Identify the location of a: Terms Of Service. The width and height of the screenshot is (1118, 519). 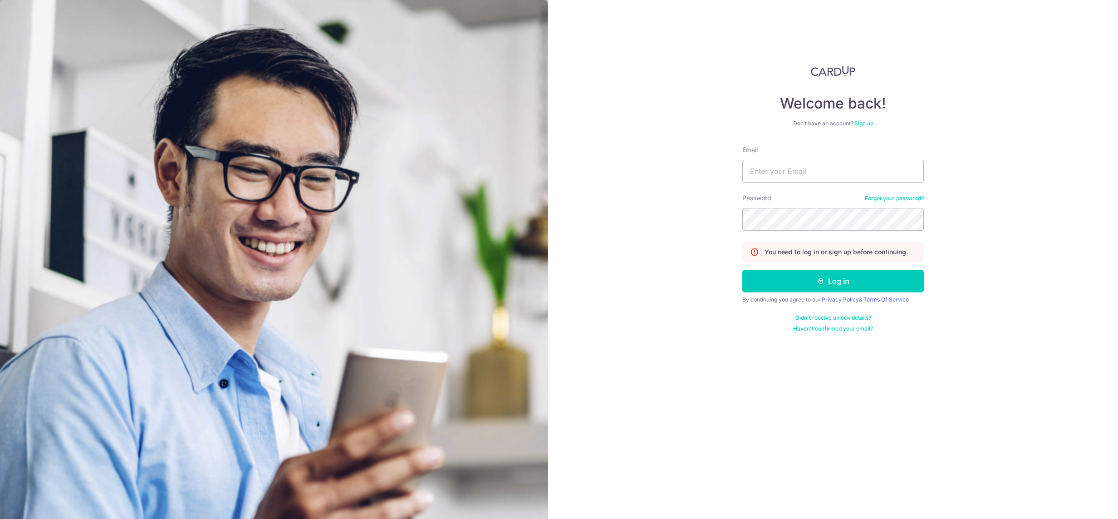
(886, 299).